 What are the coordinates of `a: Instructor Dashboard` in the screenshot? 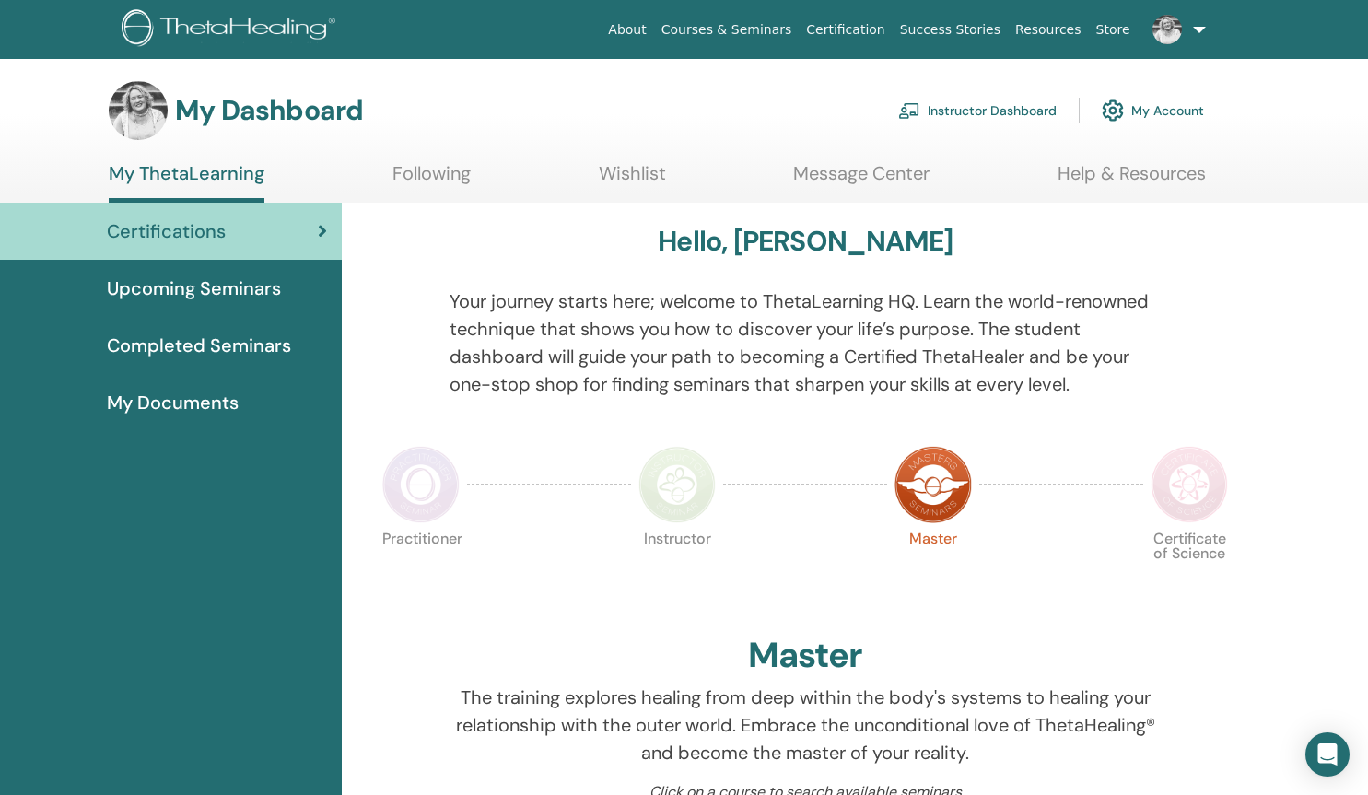 It's located at (978, 111).